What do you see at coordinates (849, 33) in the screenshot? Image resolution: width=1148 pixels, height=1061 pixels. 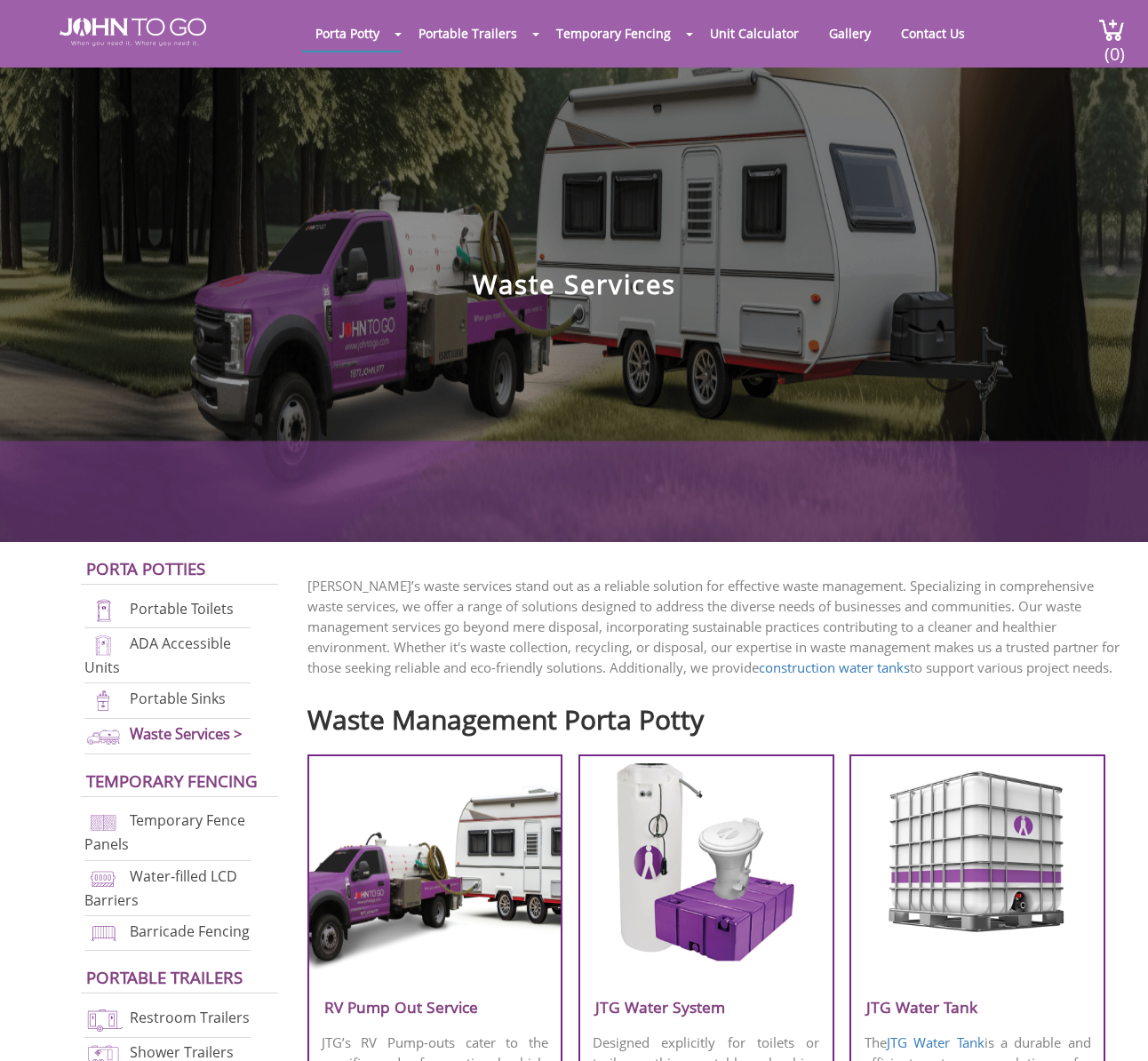 I see `a: Gallery` at bounding box center [849, 33].